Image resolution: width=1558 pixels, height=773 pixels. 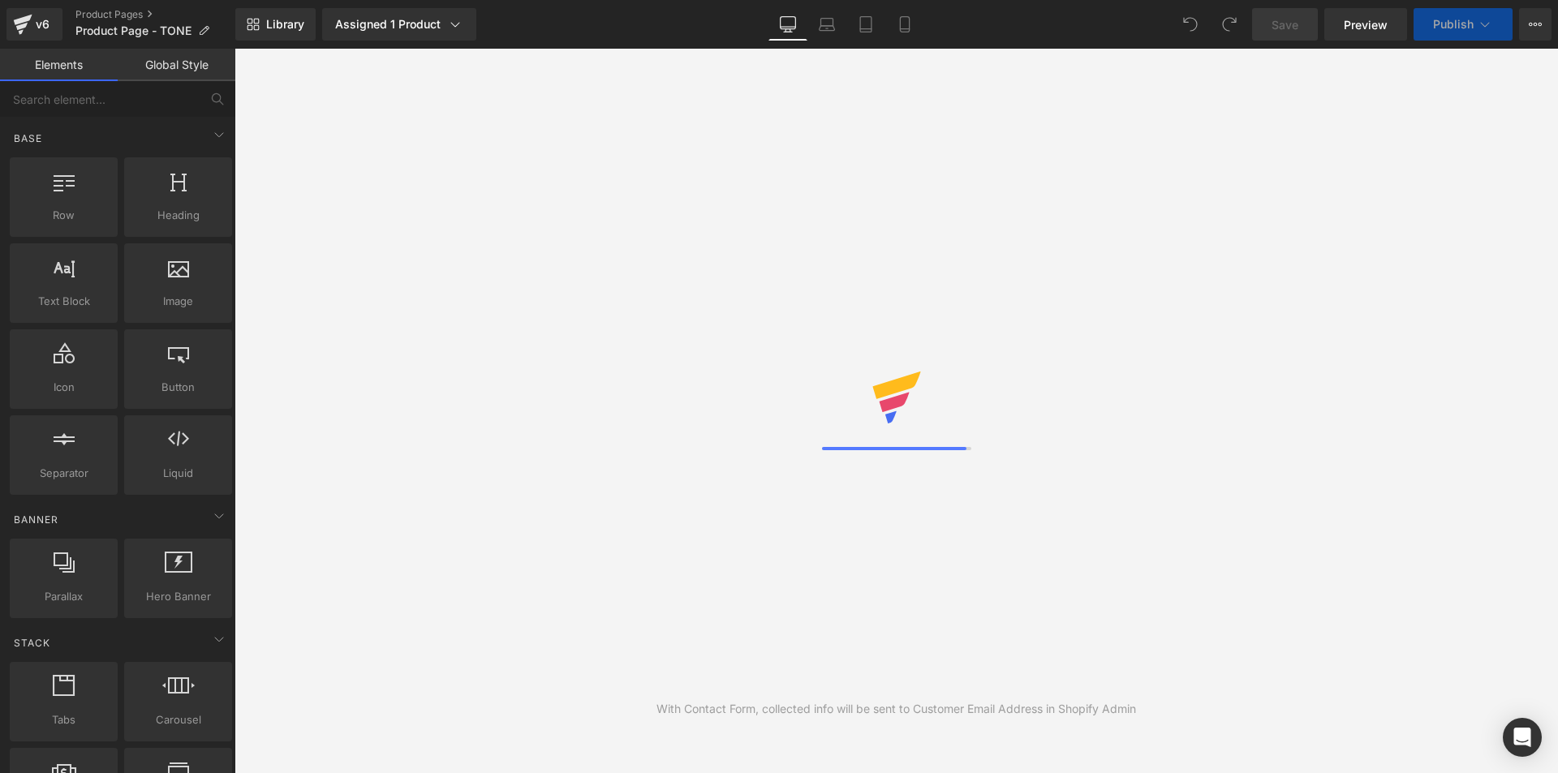 I want to click on span: Image, so click(x=178, y=301).